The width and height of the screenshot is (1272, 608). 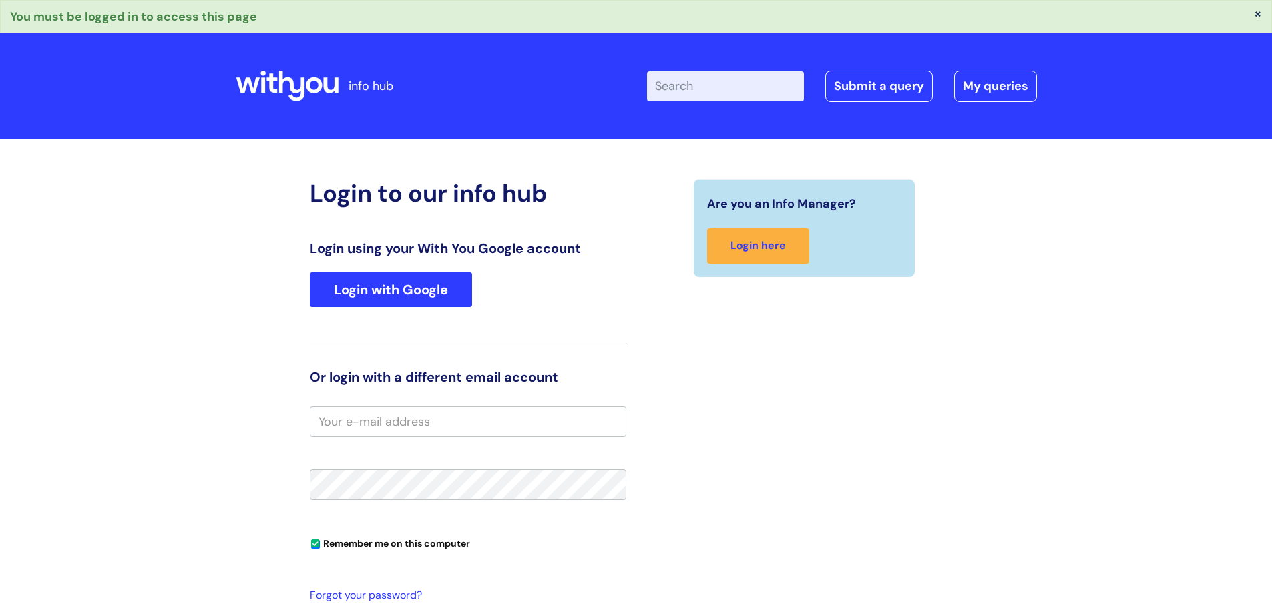 I want to click on h3: Login using your With You Google account, so click(x=468, y=248).